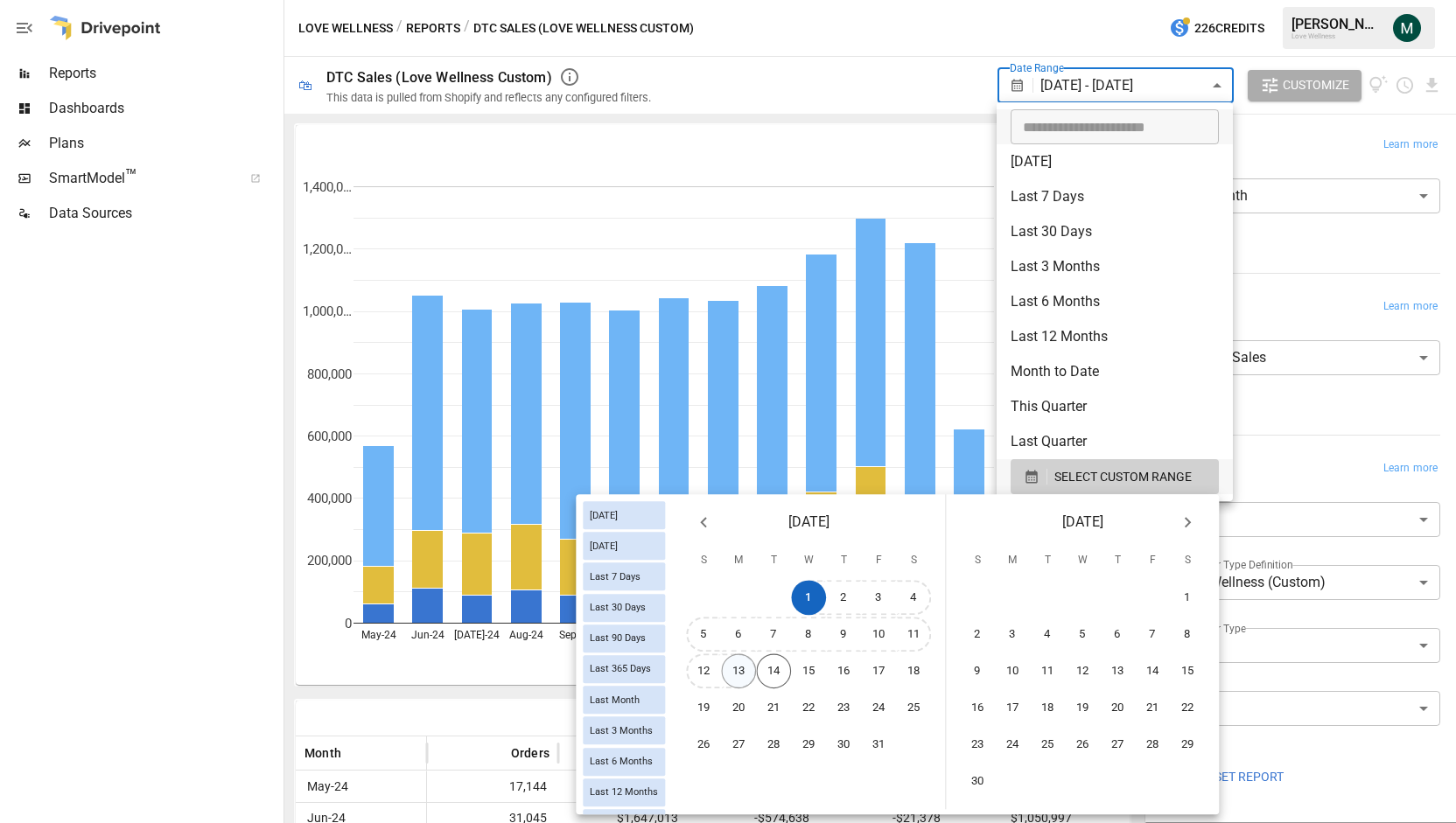 The height and width of the screenshot is (823, 1456). I want to click on span: Last 12 Months, so click(624, 792).